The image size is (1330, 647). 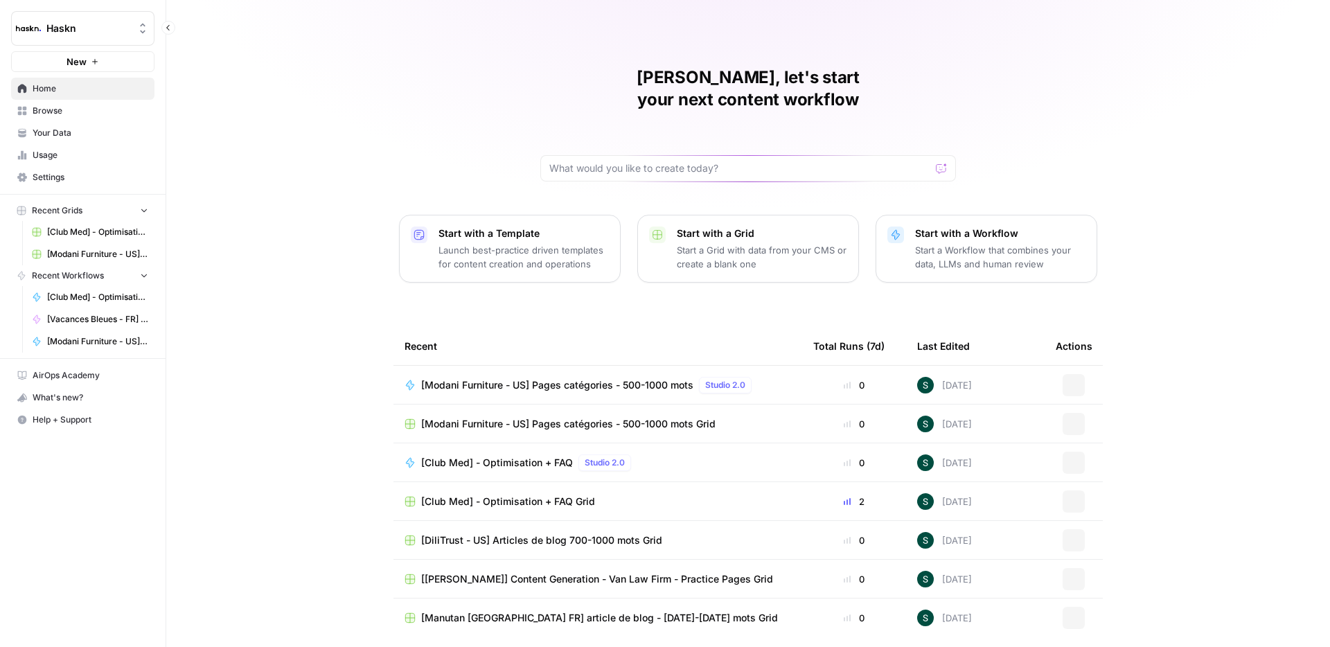 What do you see at coordinates (524, 233) in the screenshot?
I see `p: Start with a Template` at bounding box center [524, 233].